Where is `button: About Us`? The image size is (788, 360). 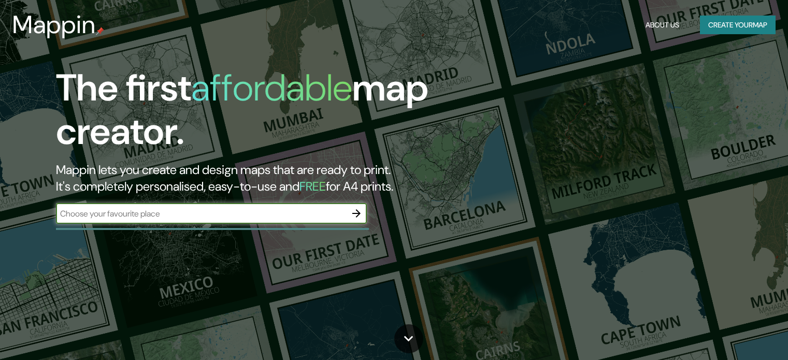 button: About Us is located at coordinates (662, 25).